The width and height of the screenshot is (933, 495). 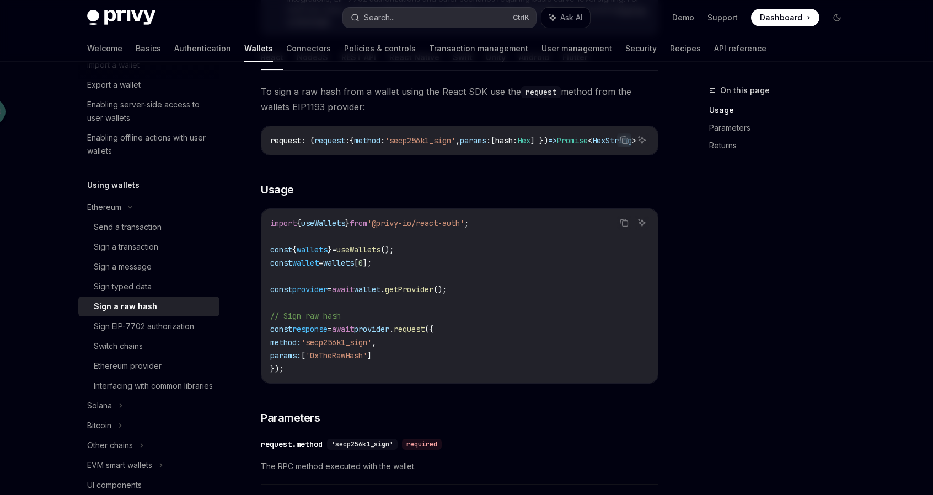 What do you see at coordinates (149, 485) in the screenshot?
I see `a: UI components` at bounding box center [149, 485].